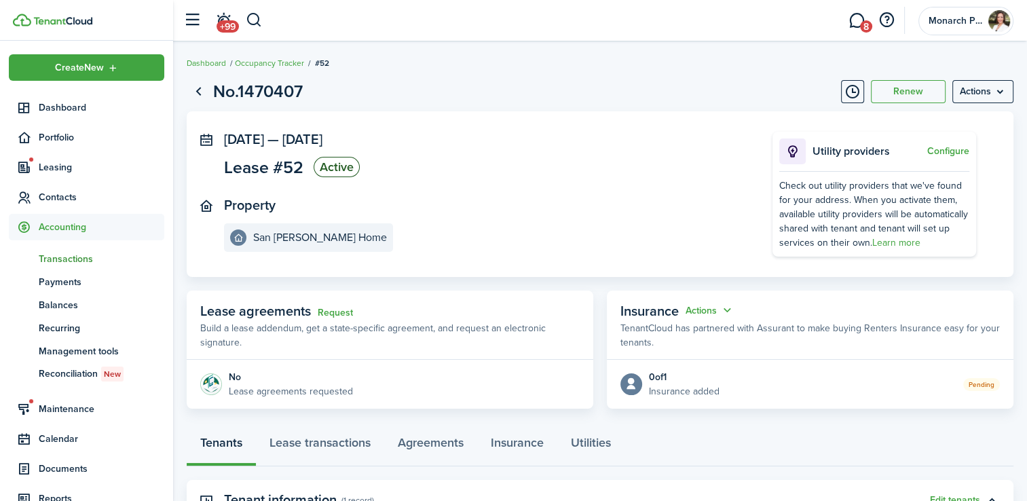  Describe the element at coordinates (291, 377) in the screenshot. I see `div: No` at that location.